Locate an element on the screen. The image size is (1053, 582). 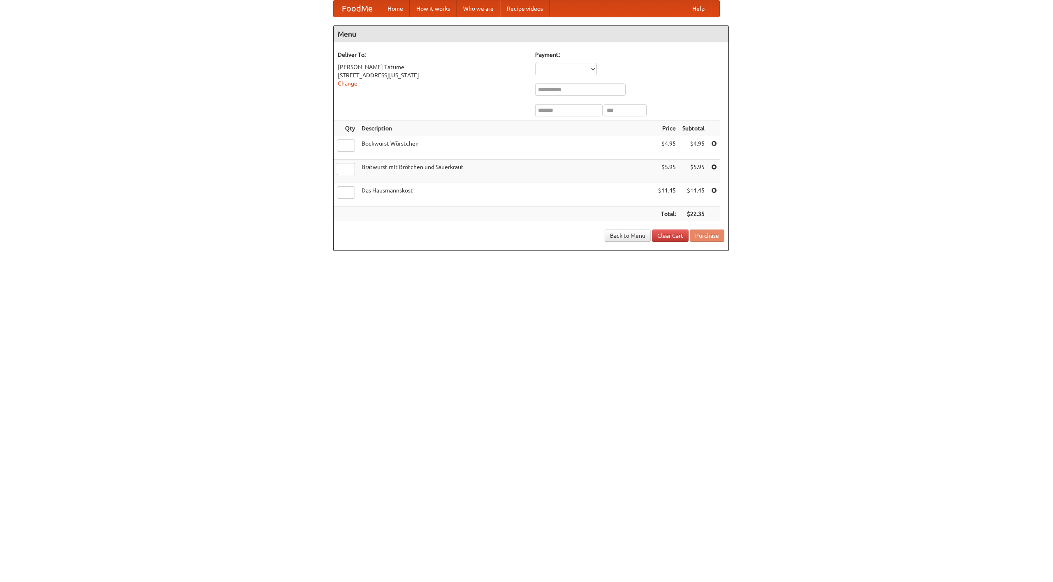
th: Price is located at coordinates (667, 128).